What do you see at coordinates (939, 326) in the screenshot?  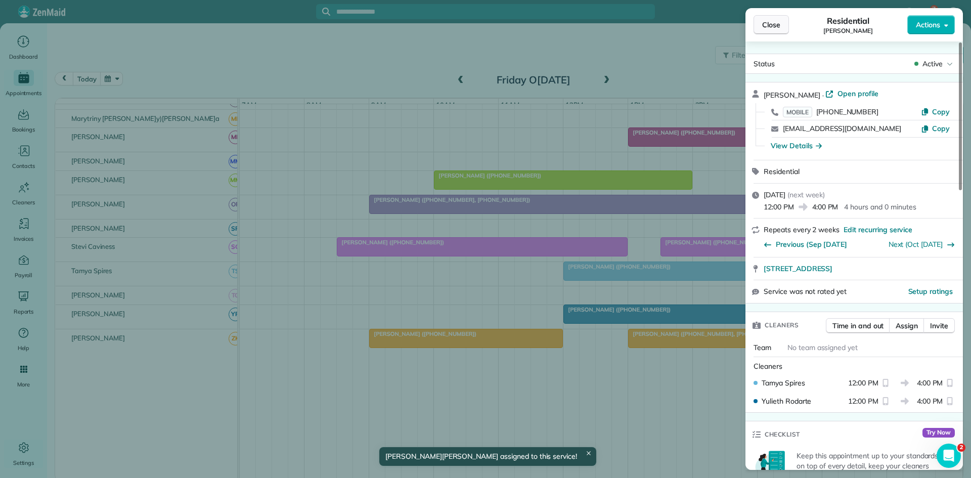 I see `button: Invite` at bounding box center [939, 326].